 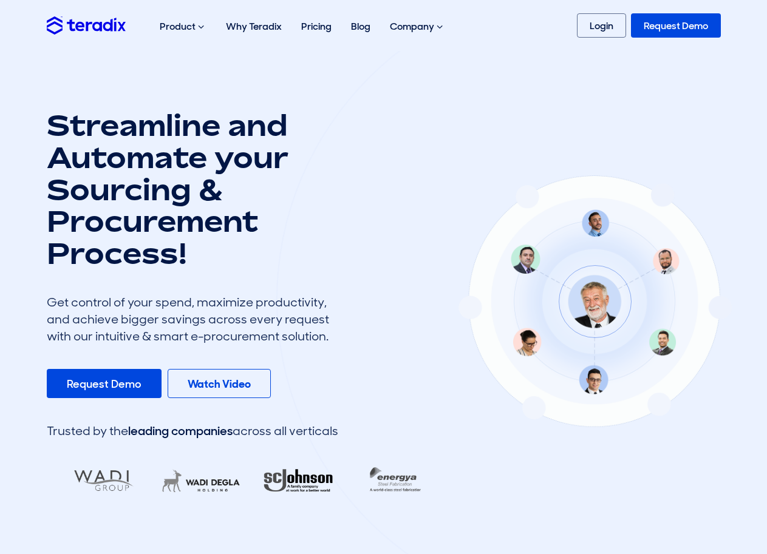 I want to click on div: Company, so click(x=417, y=27).